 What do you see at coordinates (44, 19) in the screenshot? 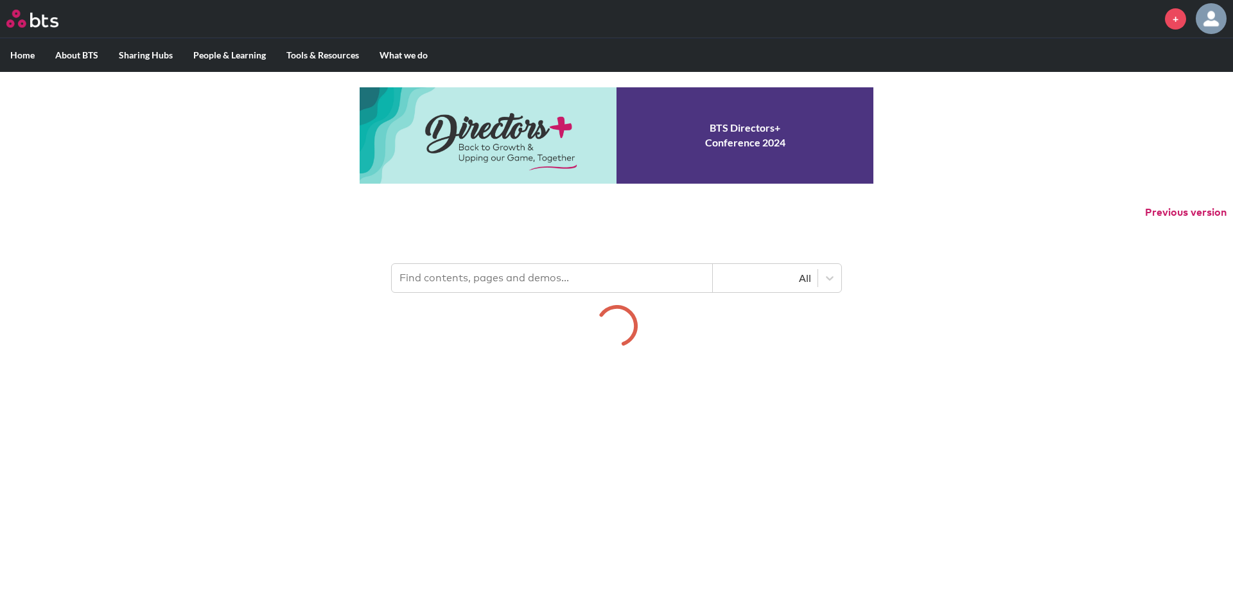
I see `a: Go home` at bounding box center [44, 19].